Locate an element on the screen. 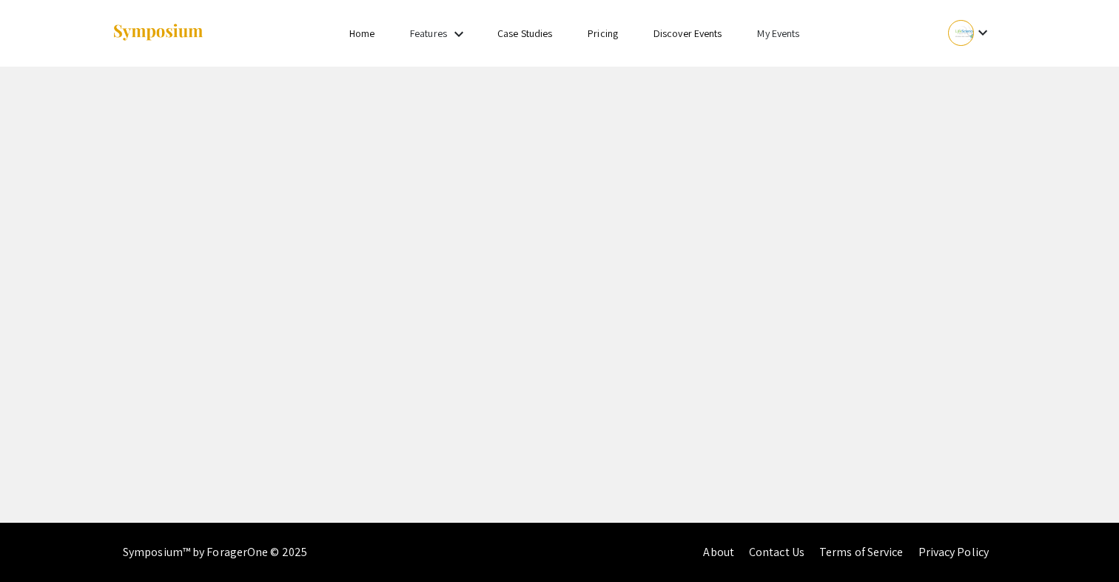 This screenshot has width=1119, height=582. a: Pricing is located at coordinates (603, 33).